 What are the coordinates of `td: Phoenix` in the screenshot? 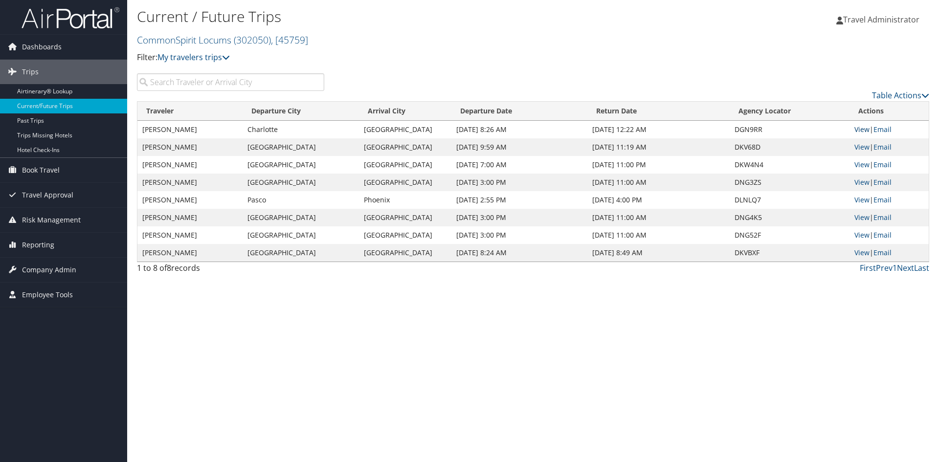 It's located at (405, 200).